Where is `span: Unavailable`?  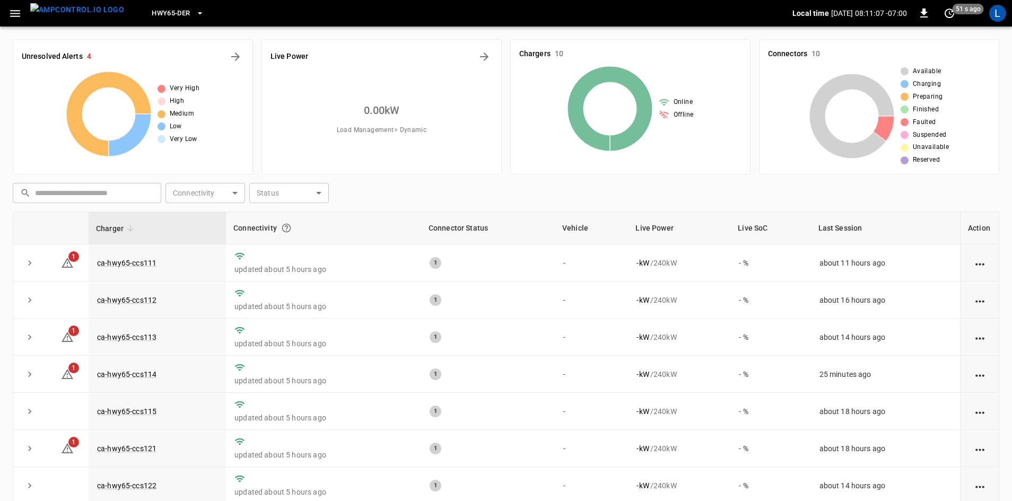
span: Unavailable is located at coordinates (931, 147).